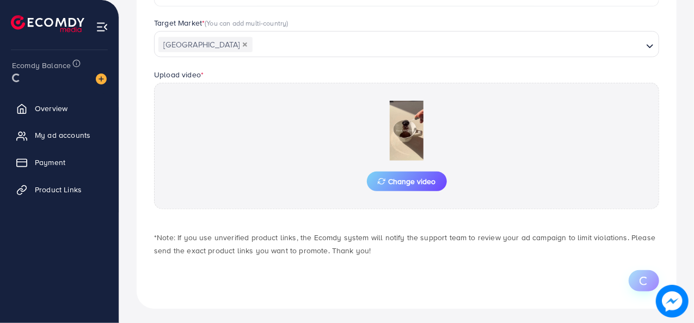  I want to click on label: Upload video, so click(178, 75).